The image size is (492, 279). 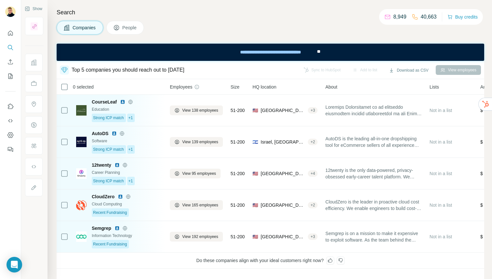 I want to click on button: Download as CSV, so click(x=408, y=70).